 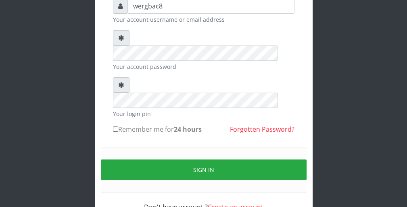 I want to click on button: Sign in, so click(x=204, y=170).